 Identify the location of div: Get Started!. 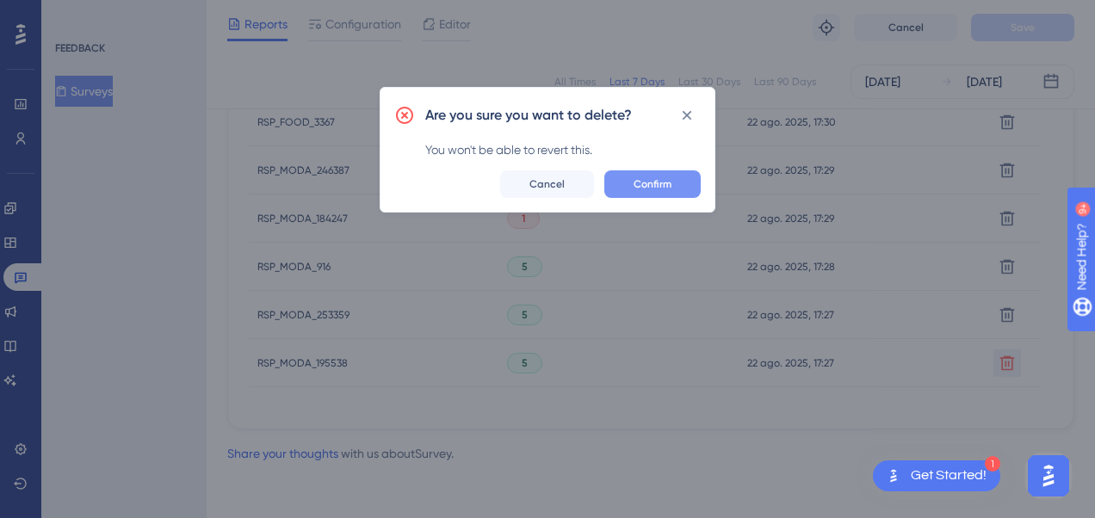
(949, 476).